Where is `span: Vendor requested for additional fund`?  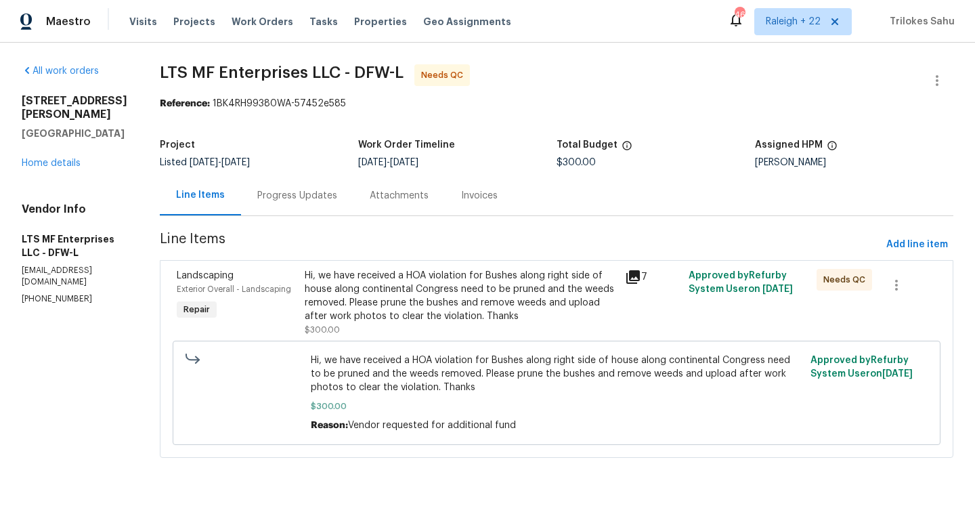 span: Vendor requested for additional fund is located at coordinates (432, 425).